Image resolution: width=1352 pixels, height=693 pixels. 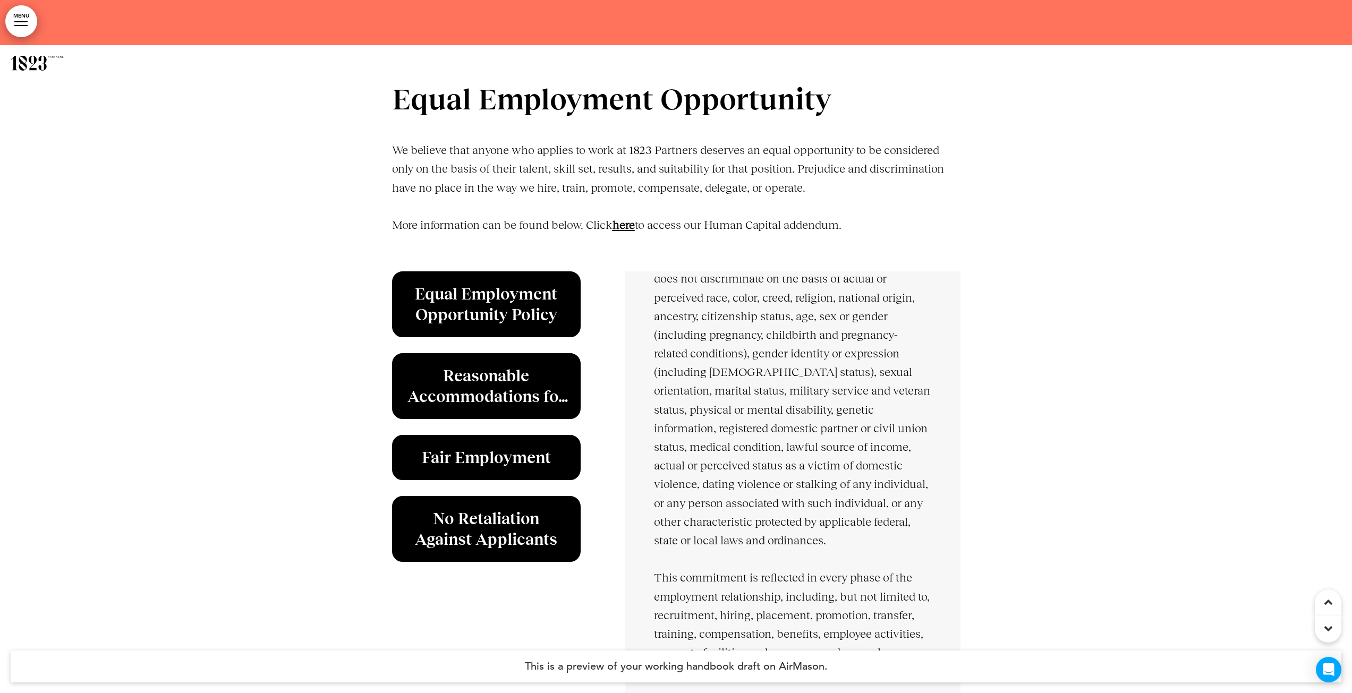 What do you see at coordinates (676, 169) in the screenshot?
I see `p: We believe that anyone who applies to work at 1823 Partners deserves an equal opportunity to be c...` at bounding box center [676, 169].